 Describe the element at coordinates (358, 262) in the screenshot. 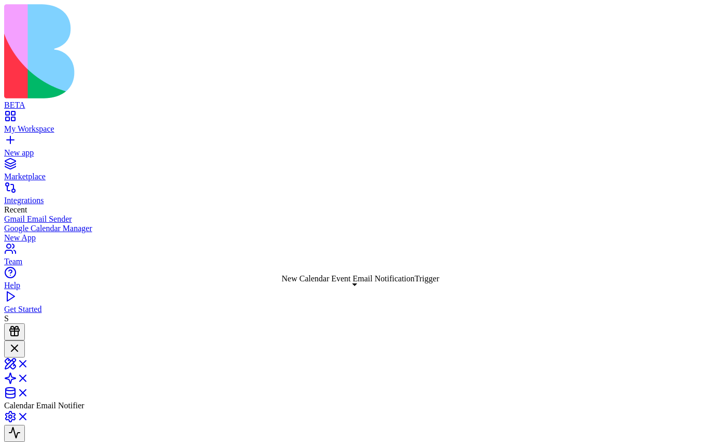

I see `div: Team` at that location.